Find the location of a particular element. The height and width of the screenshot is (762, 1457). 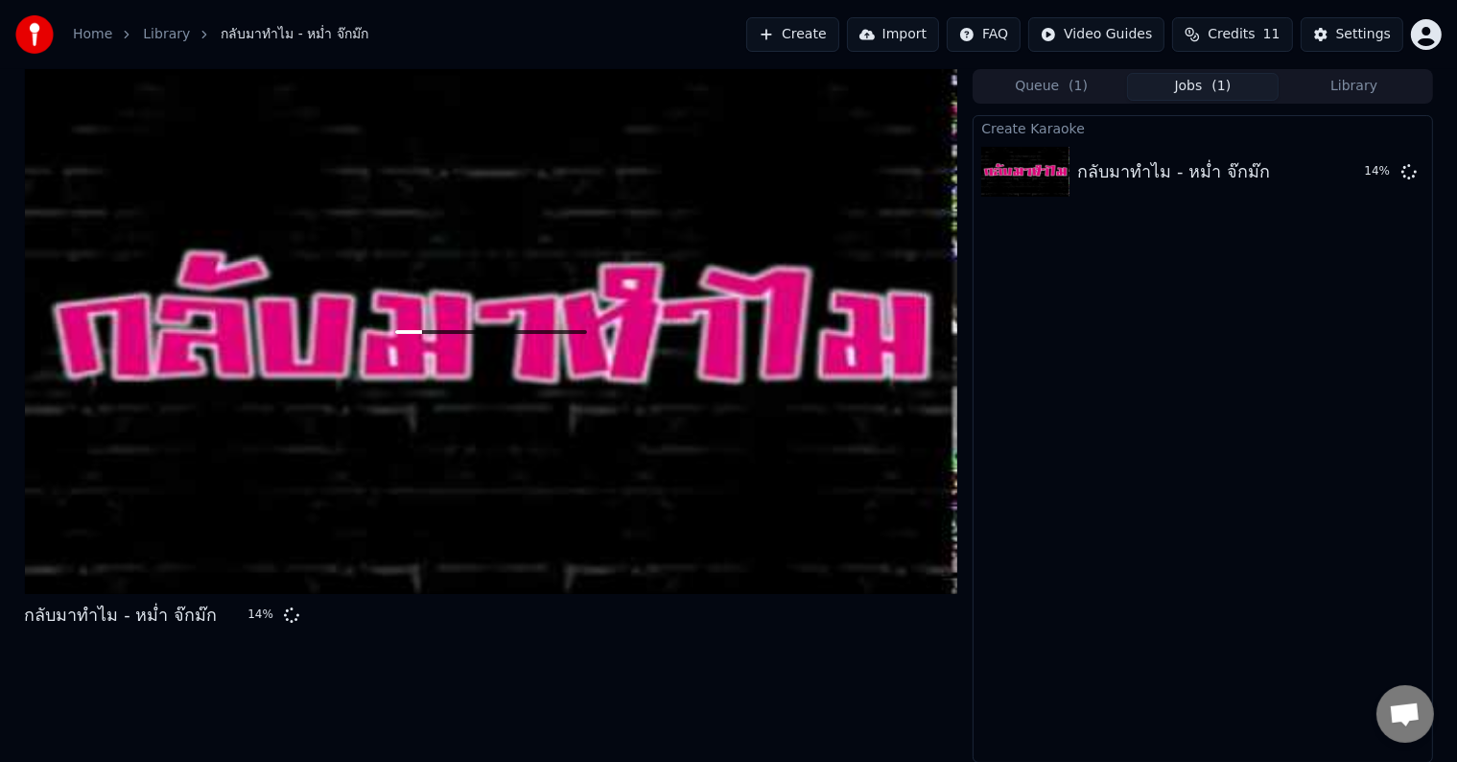

a: Open chat is located at coordinates (1405, 714).